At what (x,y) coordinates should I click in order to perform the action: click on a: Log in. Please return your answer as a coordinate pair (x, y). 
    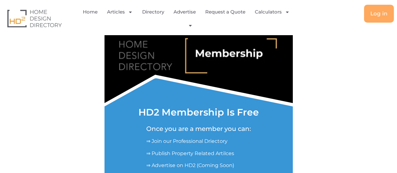
    Looking at the image, I should click on (379, 14).